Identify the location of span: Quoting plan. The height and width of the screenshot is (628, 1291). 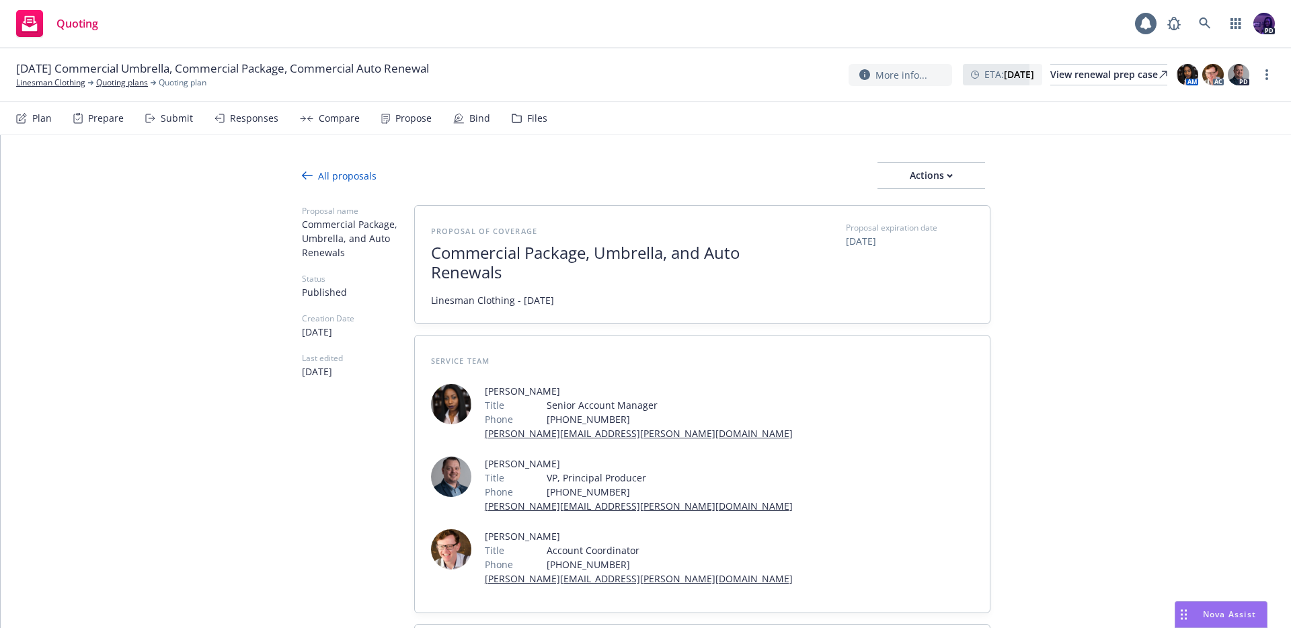
(182, 83).